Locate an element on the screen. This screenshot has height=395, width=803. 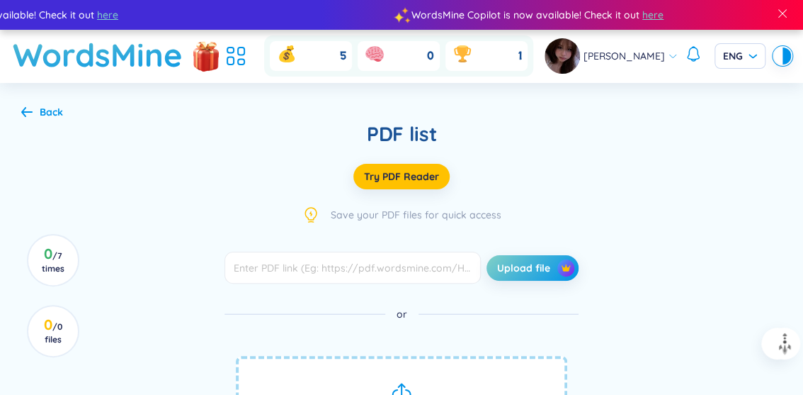
div: PDF list is located at coordinates (402, 134).